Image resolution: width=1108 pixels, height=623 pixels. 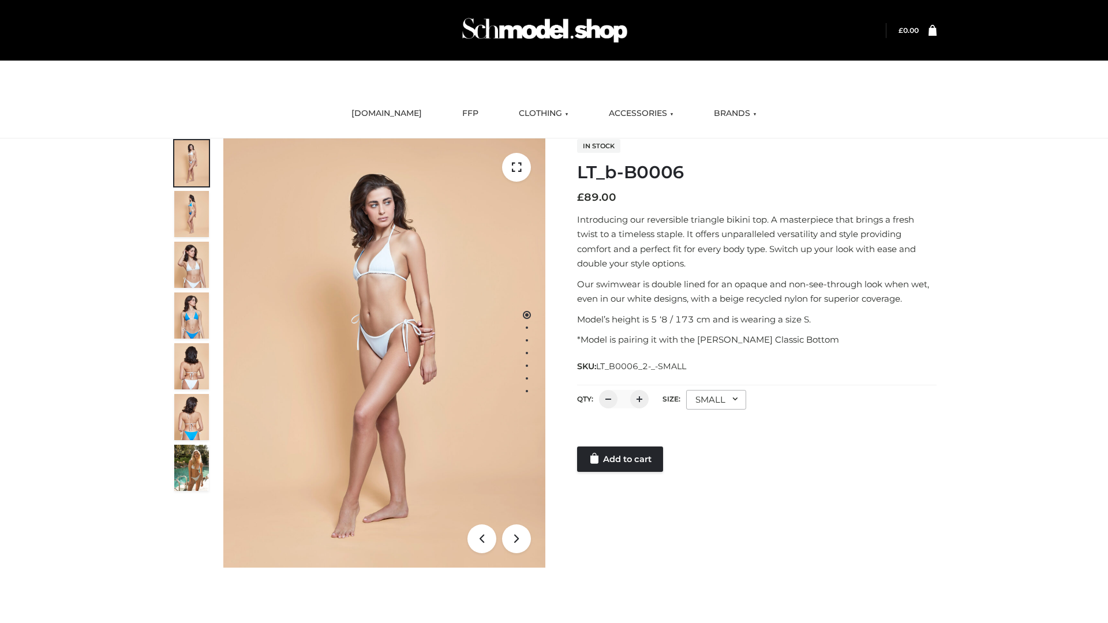 What do you see at coordinates (545, 30) in the screenshot?
I see `img: Schmodel Admin 964` at bounding box center [545, 30].